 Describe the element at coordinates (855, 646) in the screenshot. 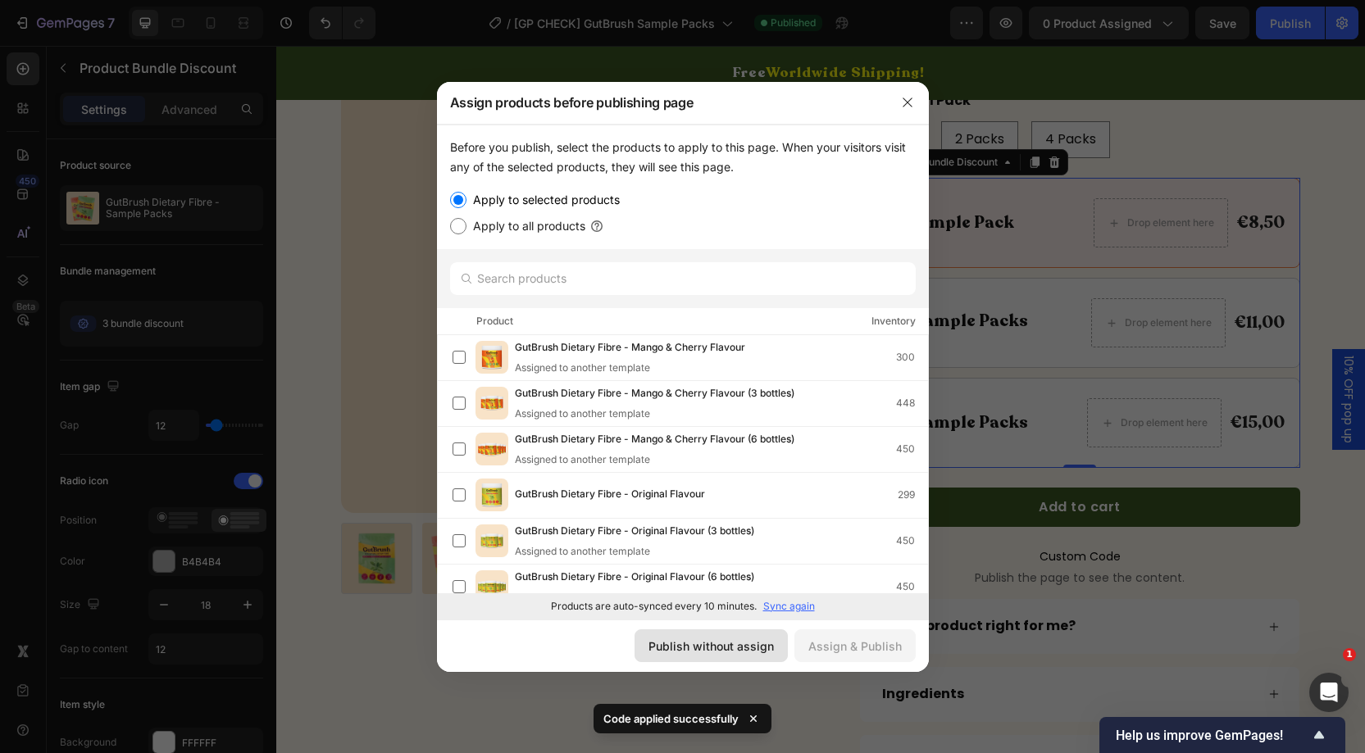

I see `div: Assign & Publish` at that location.